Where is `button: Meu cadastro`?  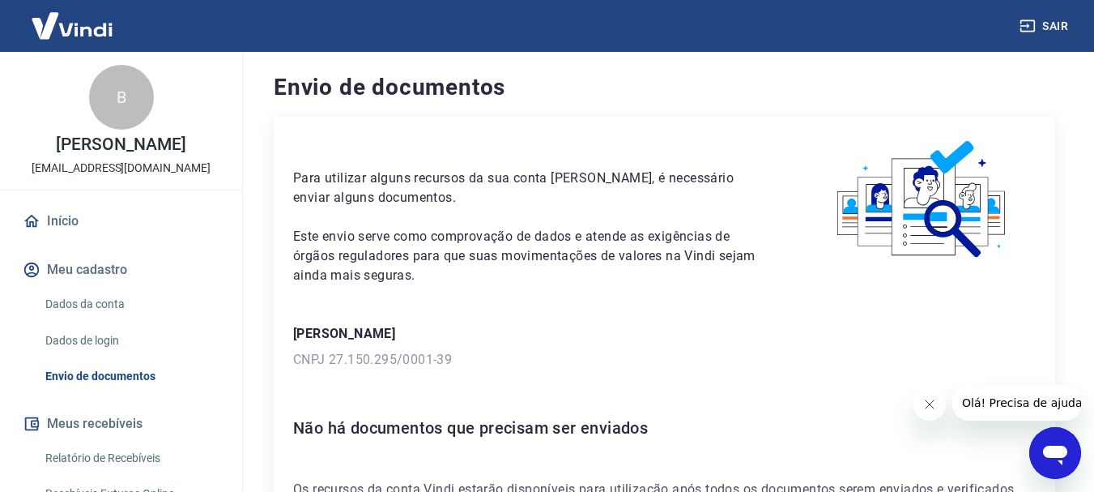
button: Meu cadastro is located at coordinates (121, 270).